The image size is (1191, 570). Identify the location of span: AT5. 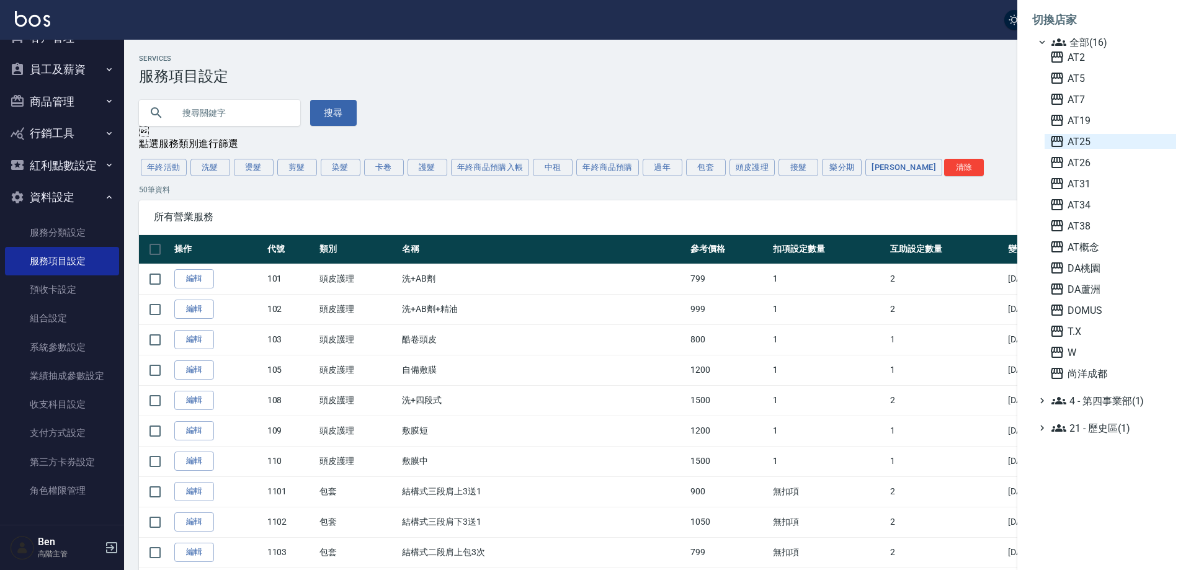
(1110, 78).